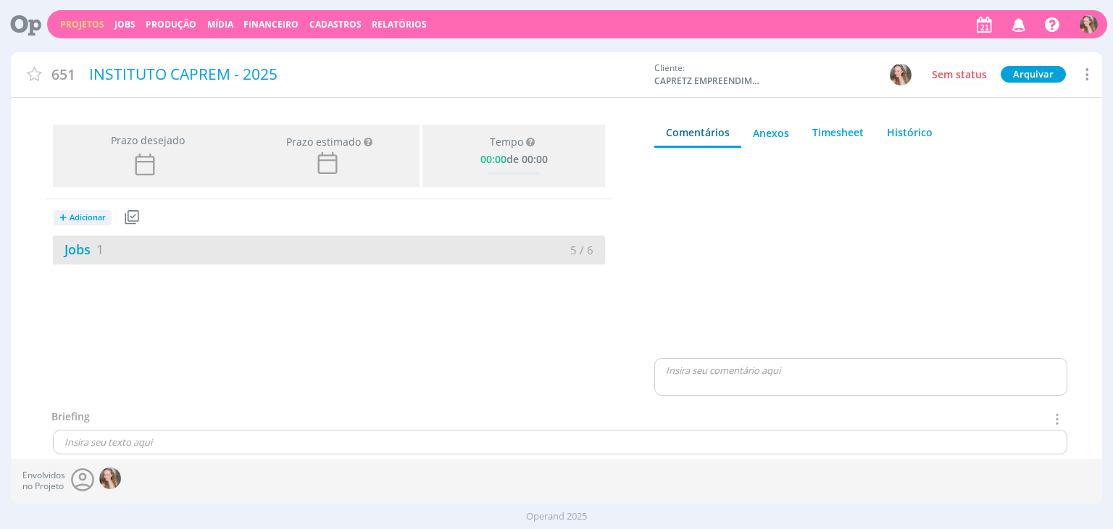 The height and width of the screenshot is (529, 1113). I want to click on a: Mídia, so click(220, 24).